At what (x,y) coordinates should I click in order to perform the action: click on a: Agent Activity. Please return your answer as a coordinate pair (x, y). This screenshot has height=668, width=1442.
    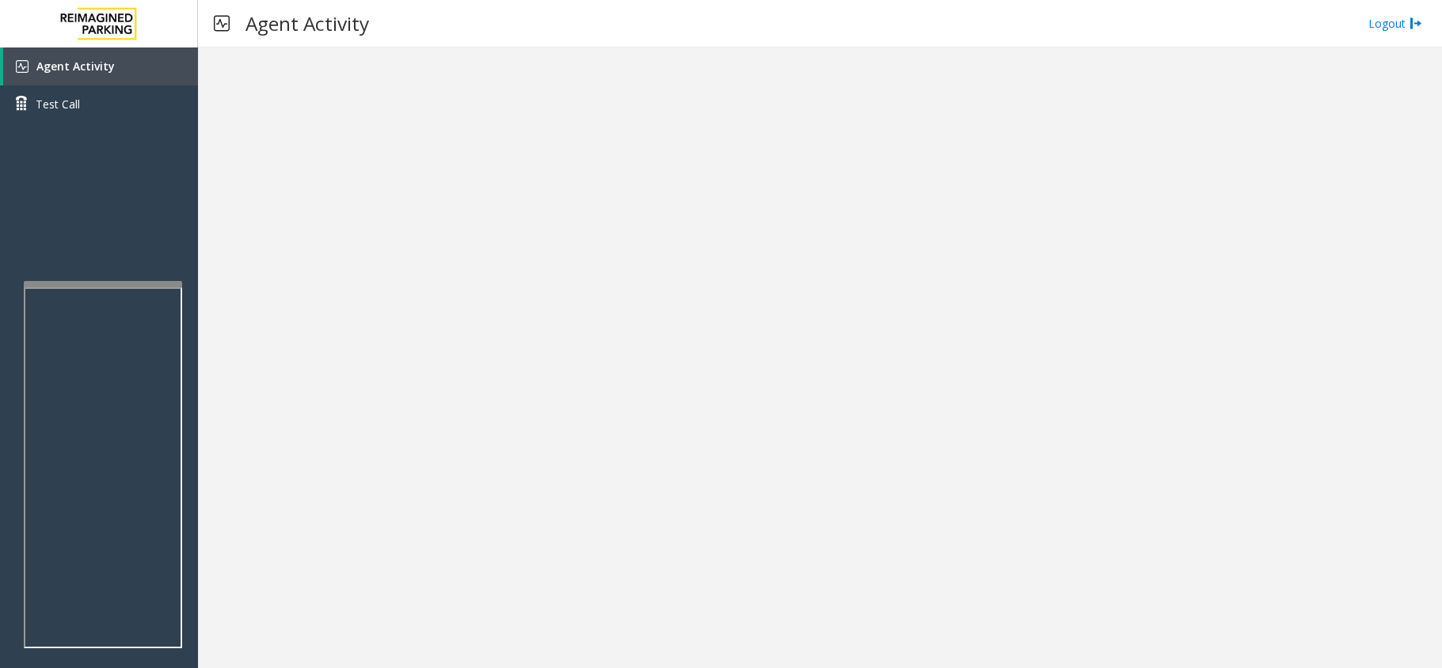
    Looking at the image, I should click on (101, 66).